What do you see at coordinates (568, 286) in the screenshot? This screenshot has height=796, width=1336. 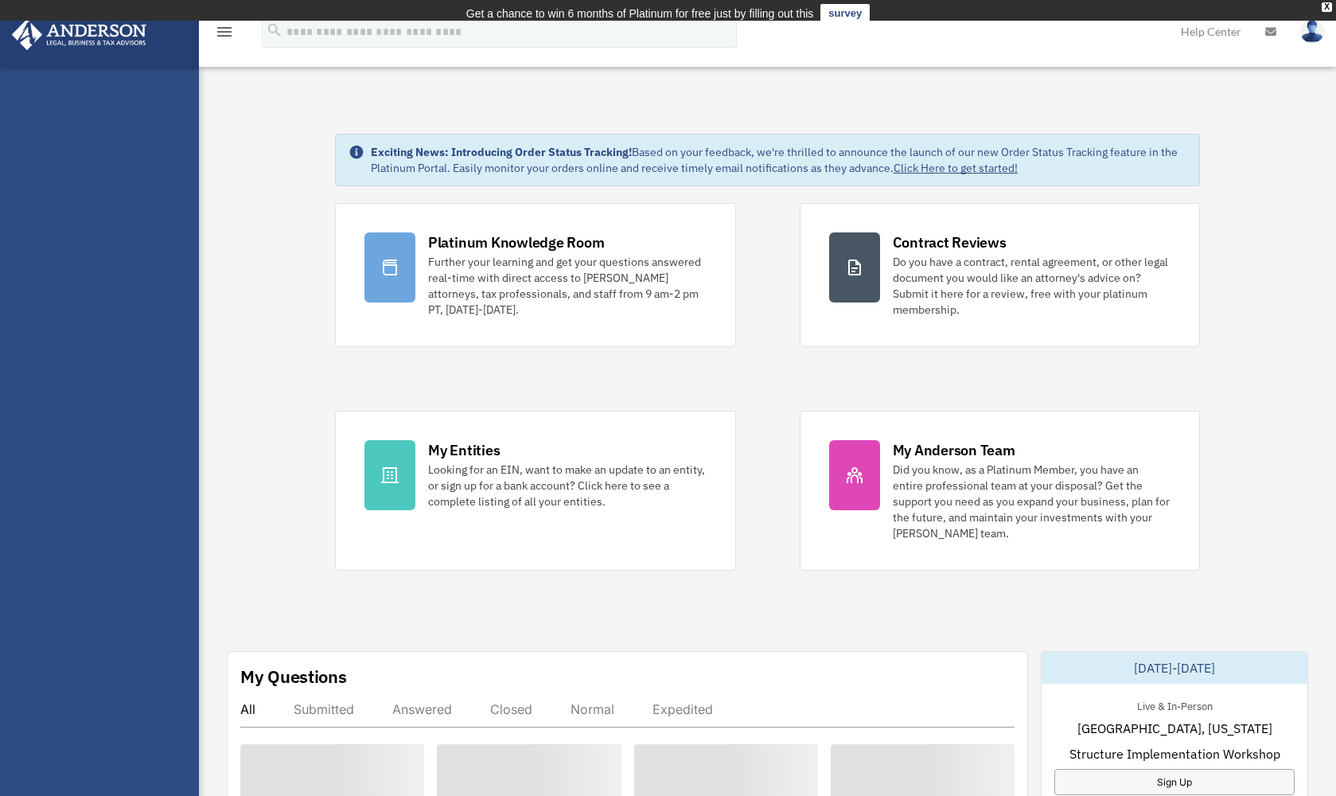 I see `div: Further your learning and get your questions answered real-time with direct access to [PERSON_NAM...` at bounding box center [568, 286].